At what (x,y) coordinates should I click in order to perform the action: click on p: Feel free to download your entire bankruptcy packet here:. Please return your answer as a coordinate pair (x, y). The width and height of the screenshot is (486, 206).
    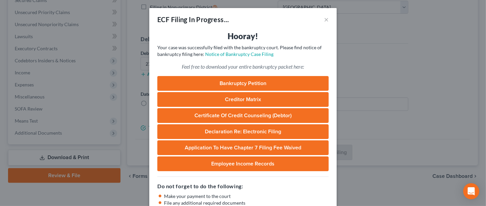
    Looking at the image, I should click on (243, 67).